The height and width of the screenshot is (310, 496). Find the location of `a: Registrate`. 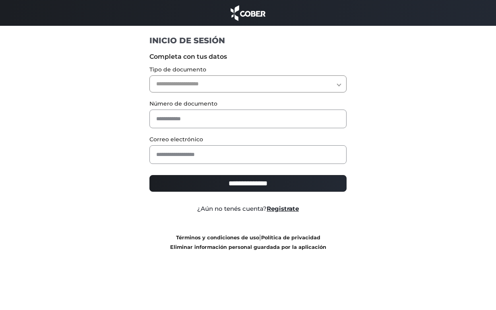

a: Registrate is located at coordinates (282, 209).